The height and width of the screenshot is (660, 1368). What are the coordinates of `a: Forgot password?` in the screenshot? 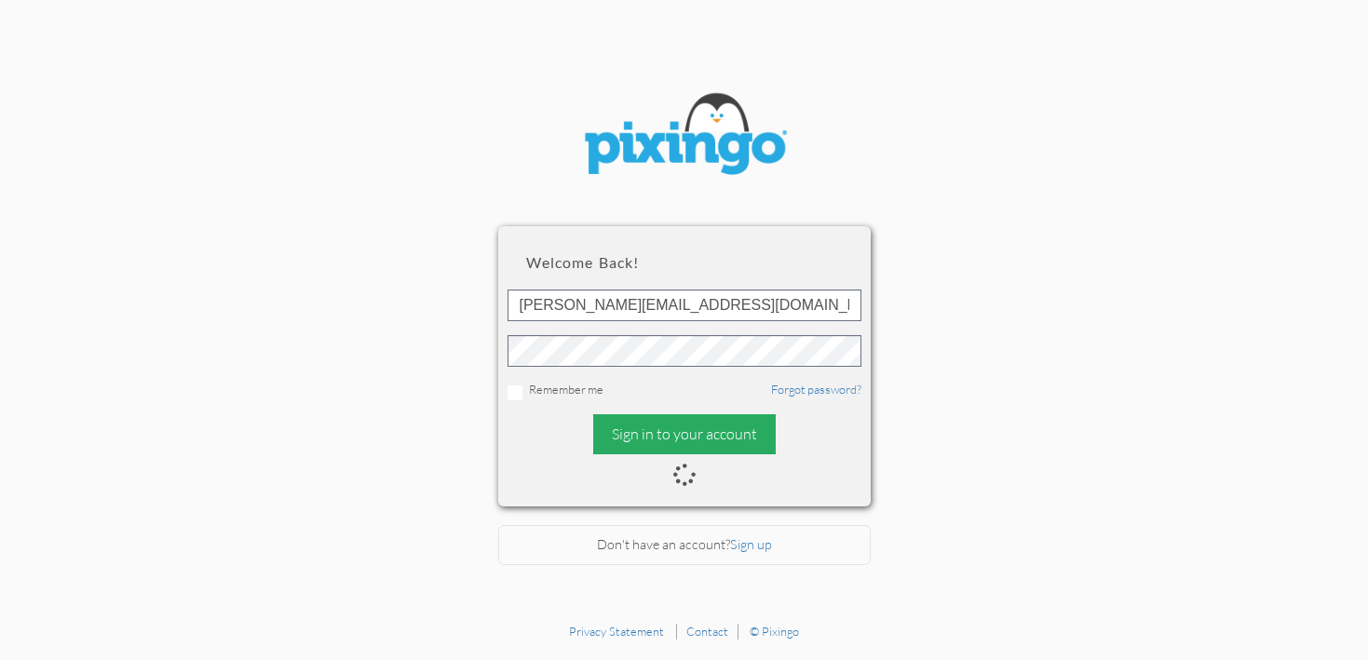 It's located at (816, 389).